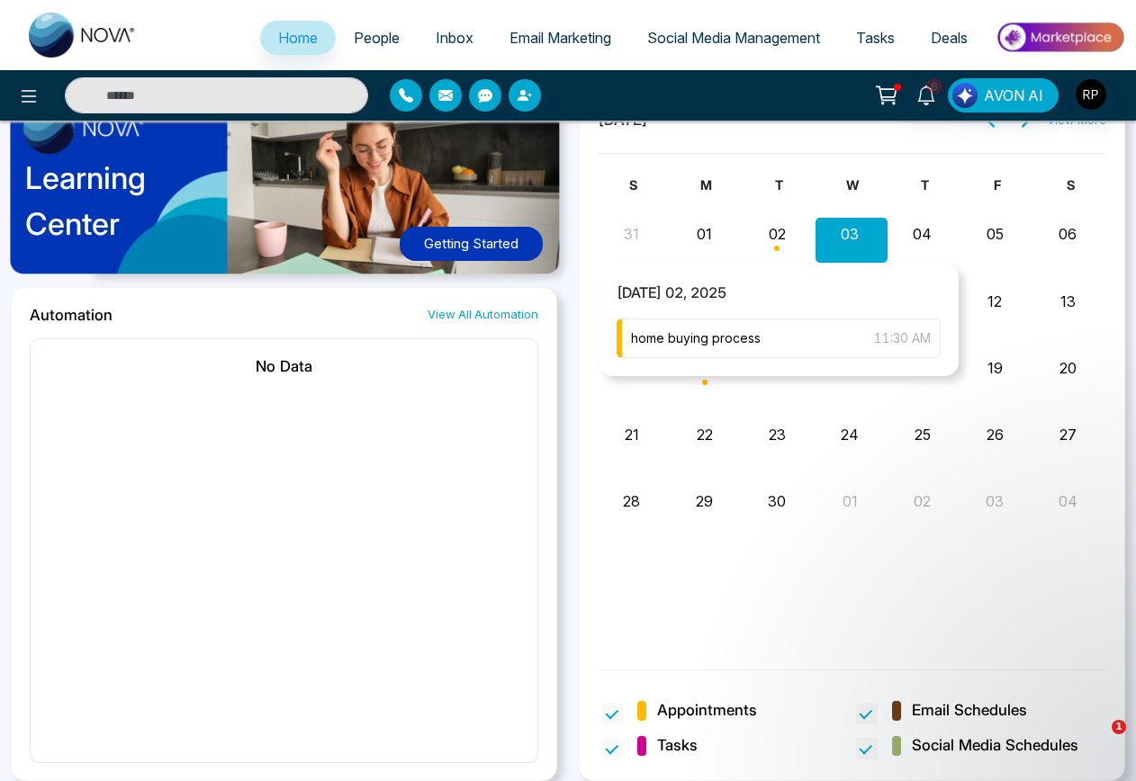 This screenshot has height=781, width=1136. What do you see at coordinates (1060, 37) in the screenshot?
I see `img: Market-place.gif` at bounding box center [1060, 37].